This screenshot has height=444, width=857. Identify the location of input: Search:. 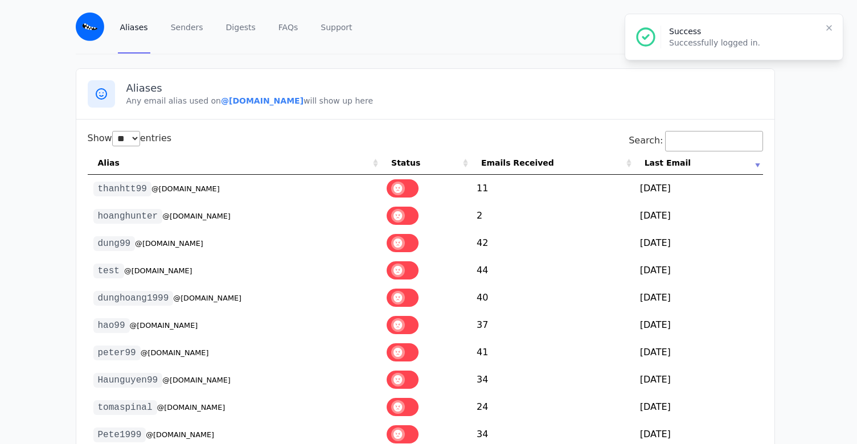
(714, 141).